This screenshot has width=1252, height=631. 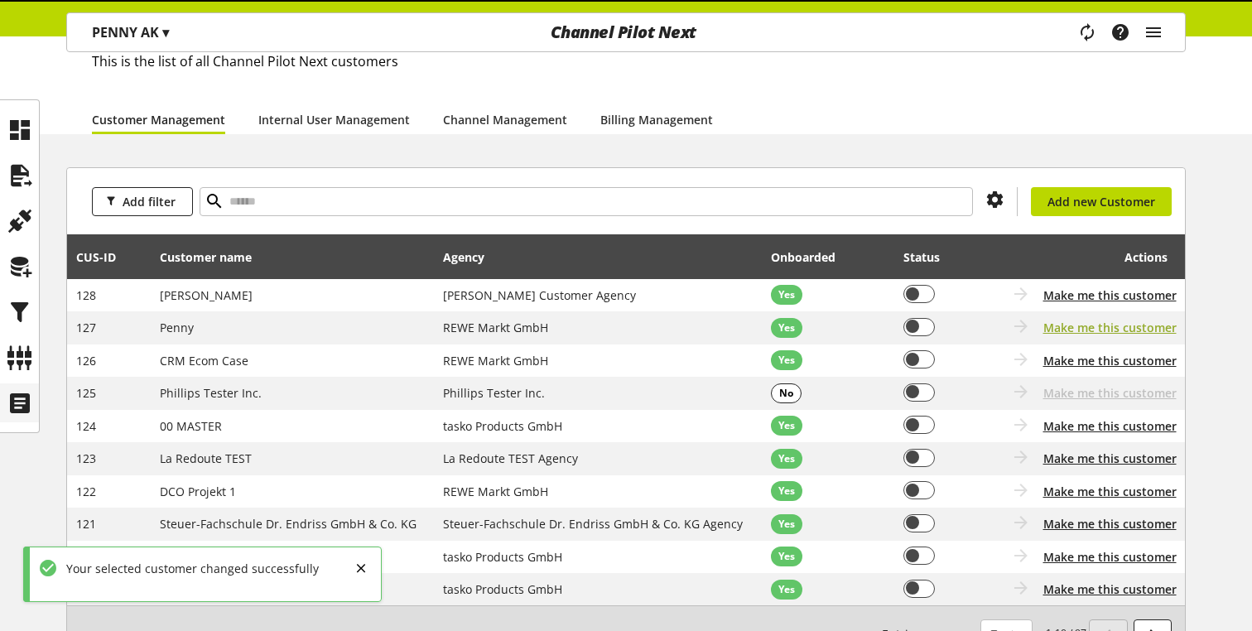 I want to click on nav: main navigation, so click(x=626, y=32).